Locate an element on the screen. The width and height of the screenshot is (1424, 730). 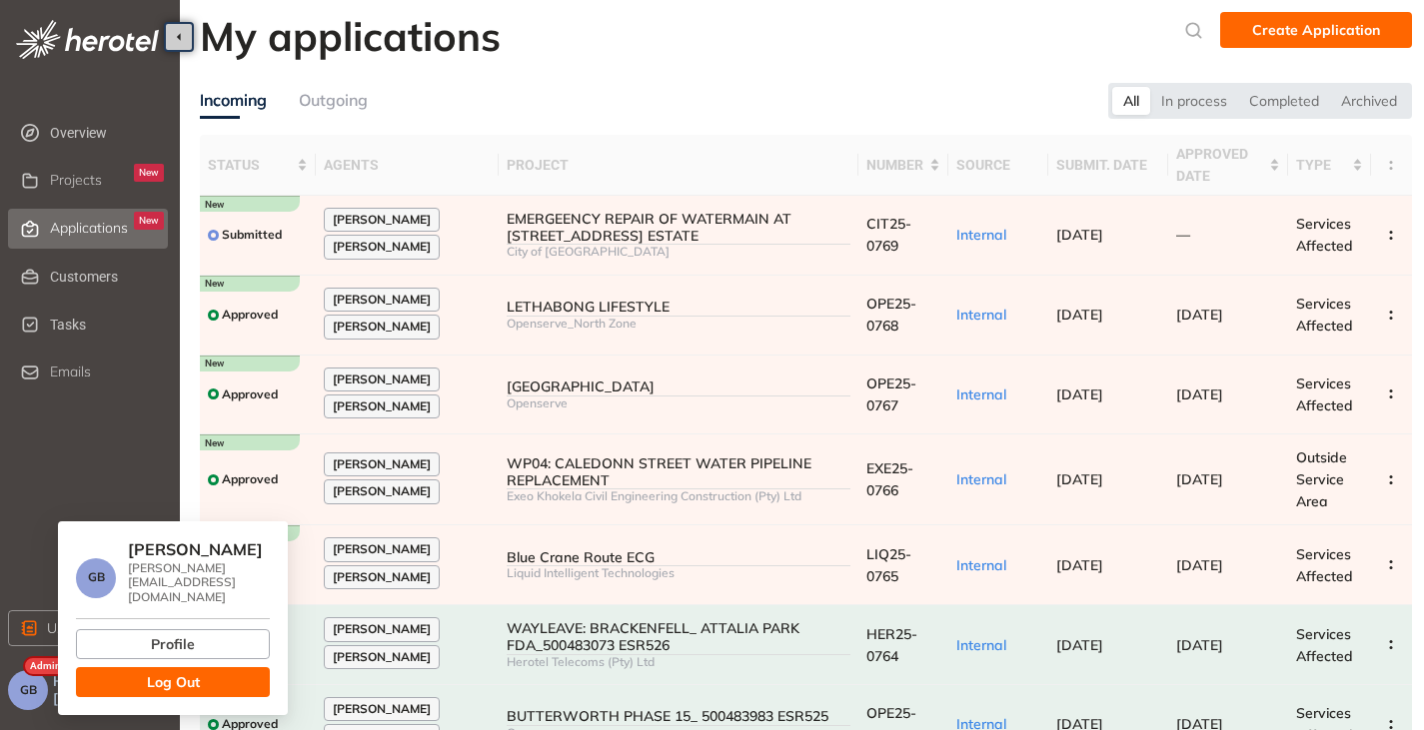
th: number is located at coordinates (903, 165).